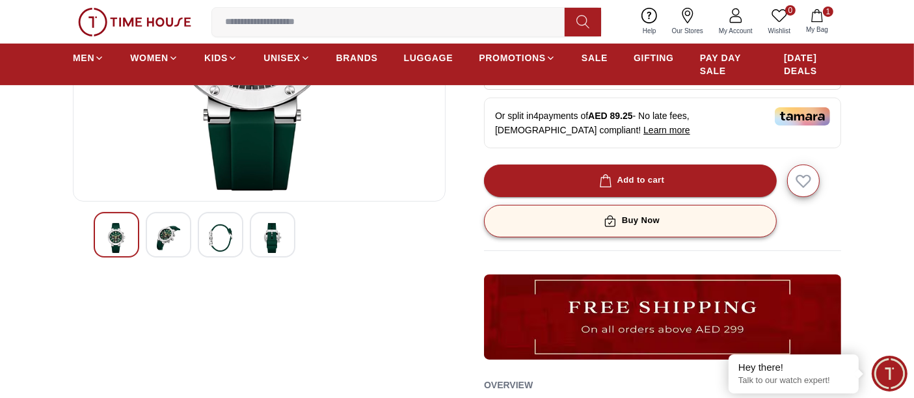 The image size is (914, 398). What do you see at coordinates (654, 58) in the screenshot?
I see `a: GIFTING` at bounding box center [654, 58].